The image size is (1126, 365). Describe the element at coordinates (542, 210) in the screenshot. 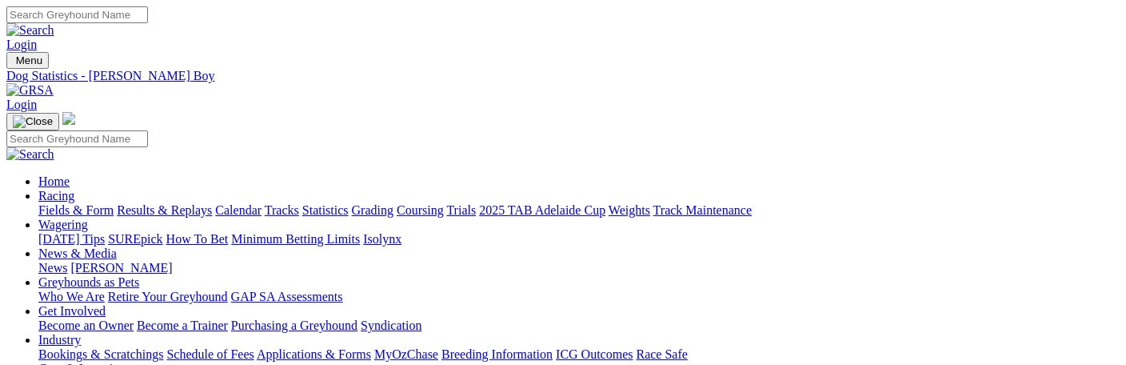

I see `a: 2025 TAB Adelaide Cup` at that location.